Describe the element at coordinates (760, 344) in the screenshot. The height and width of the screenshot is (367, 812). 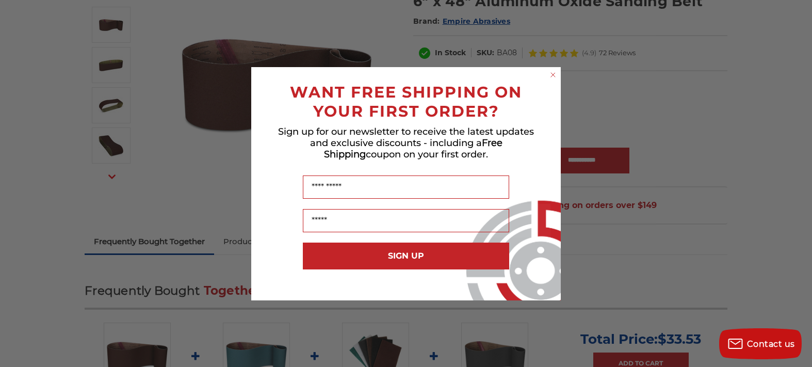
I see `button: Contact us` at that location.